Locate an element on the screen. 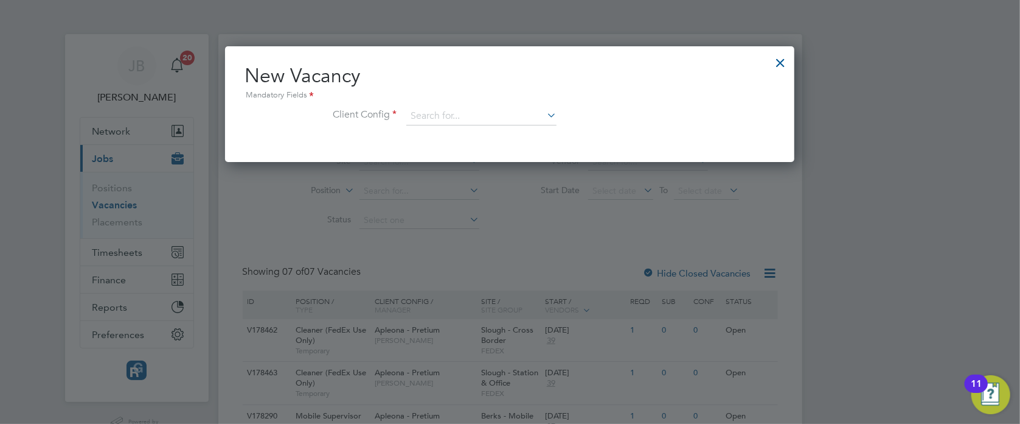  input: Search for... is located at coordinates (481, 116).